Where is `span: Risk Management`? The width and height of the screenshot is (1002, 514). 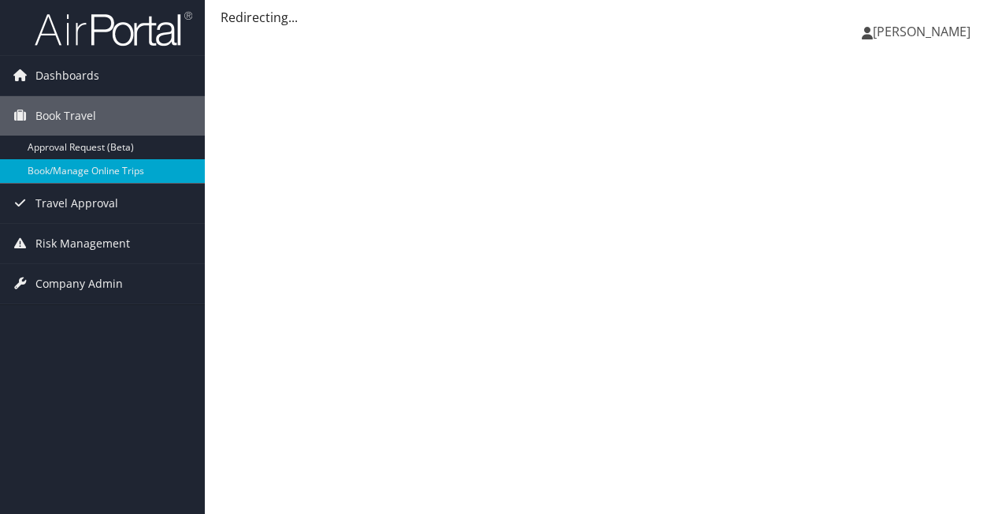 span: Risk Management is located at coordinates (83, 243).